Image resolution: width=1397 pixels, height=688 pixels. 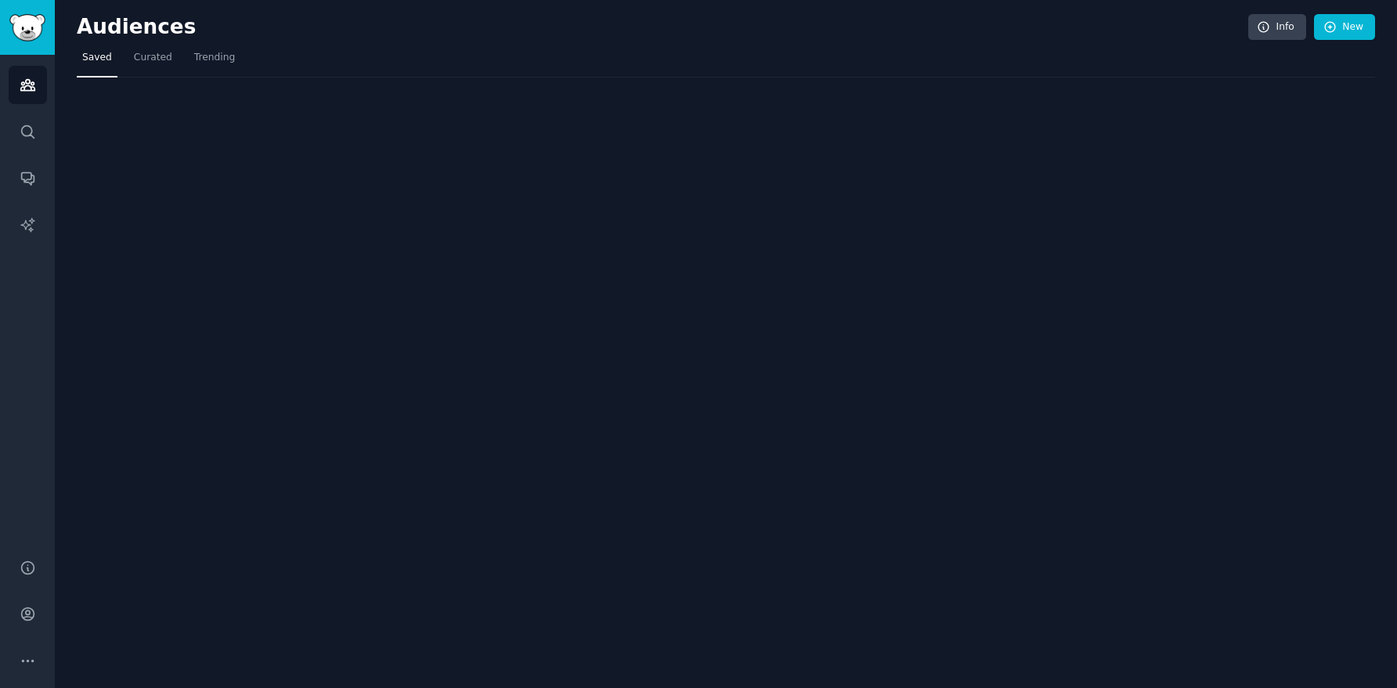 I want to click on a: Info, so click(x=1277, y=27).